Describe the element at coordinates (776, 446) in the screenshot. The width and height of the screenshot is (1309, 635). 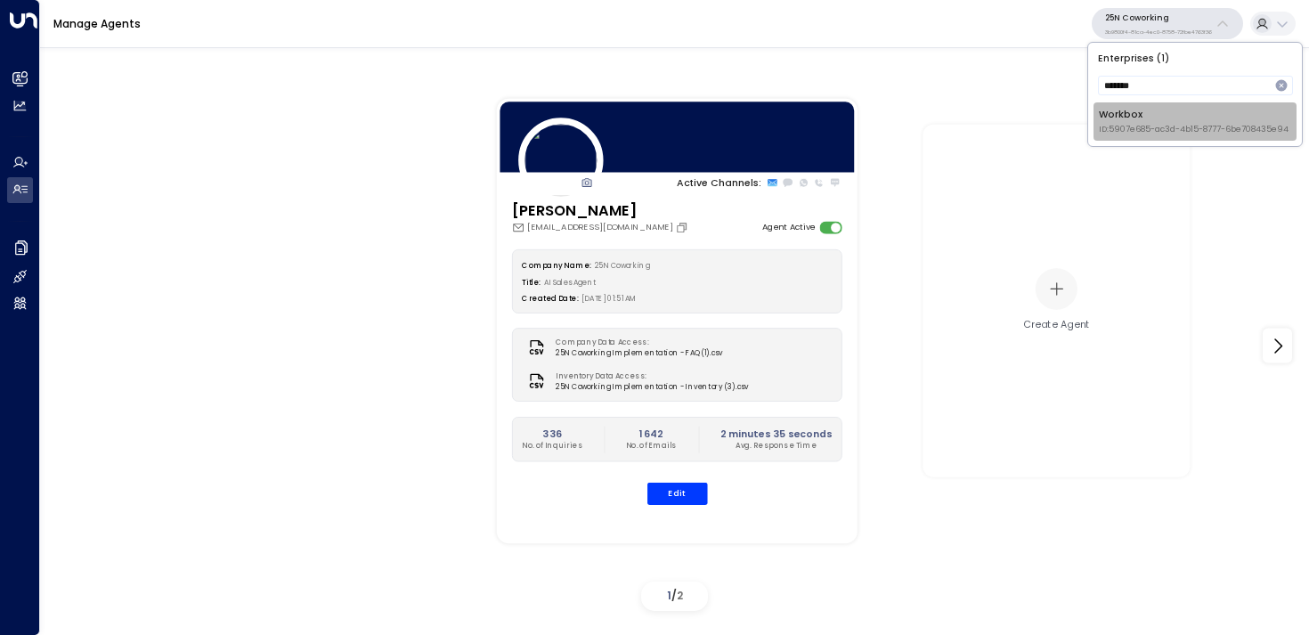
I see `p: Avg. Response Time` at that location.